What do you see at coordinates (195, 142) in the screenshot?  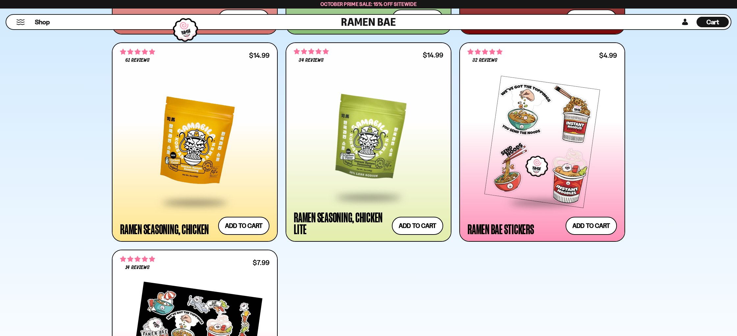 I see `a: 4.84 stars 61 reviews $14.99 Ramen Seasoning, Chicken Add to cart` at bounding box center [195, 142].